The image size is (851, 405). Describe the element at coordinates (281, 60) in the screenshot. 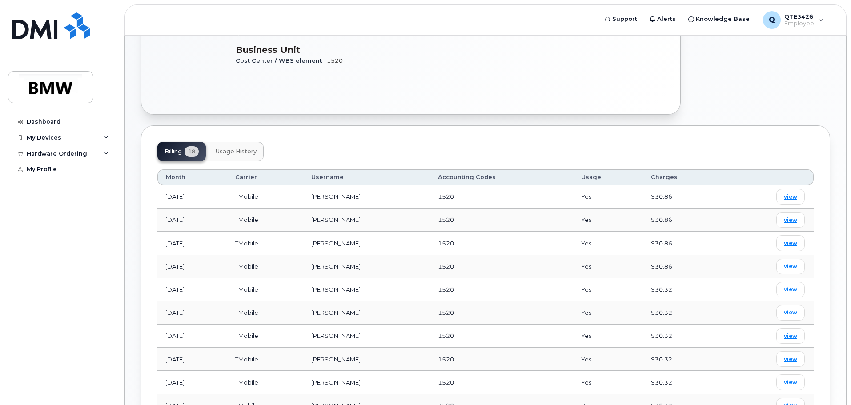

I see `span: Cost Center / WBS element` at that location.